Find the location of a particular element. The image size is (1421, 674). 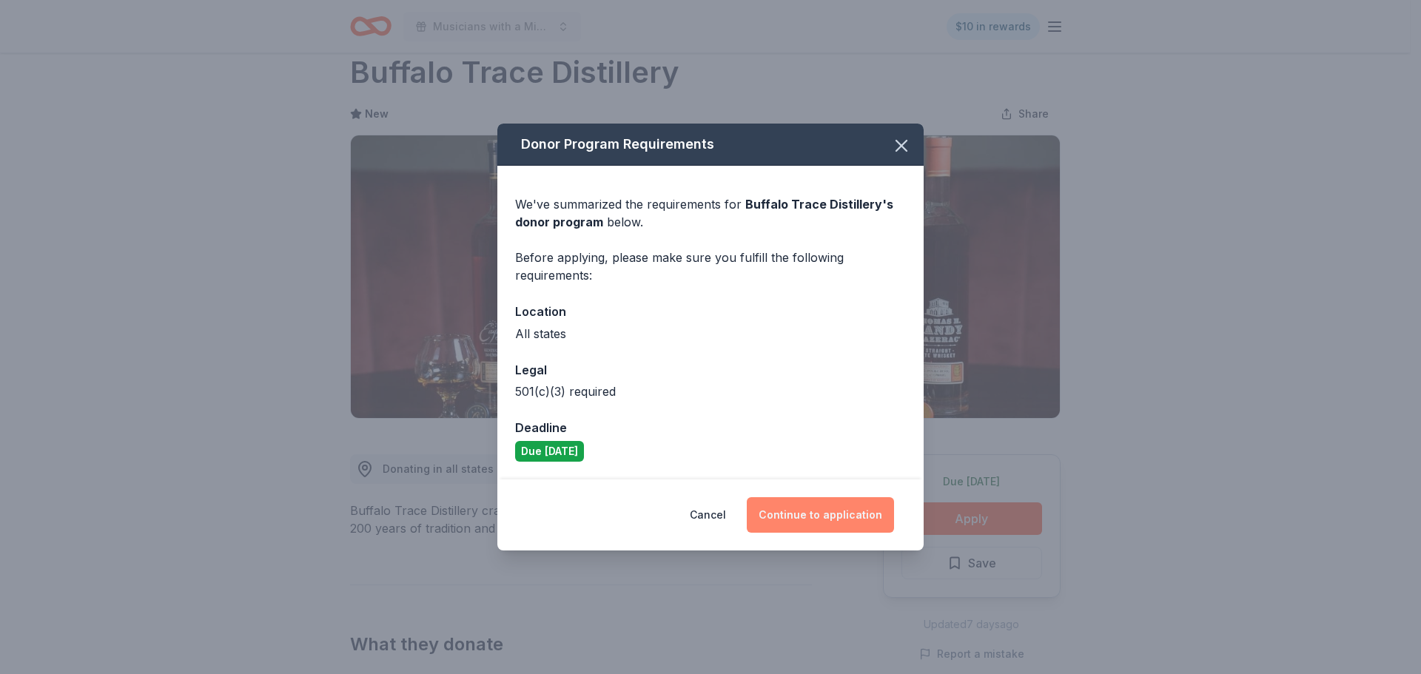

div: Legal is located at coordinates (711, 370).